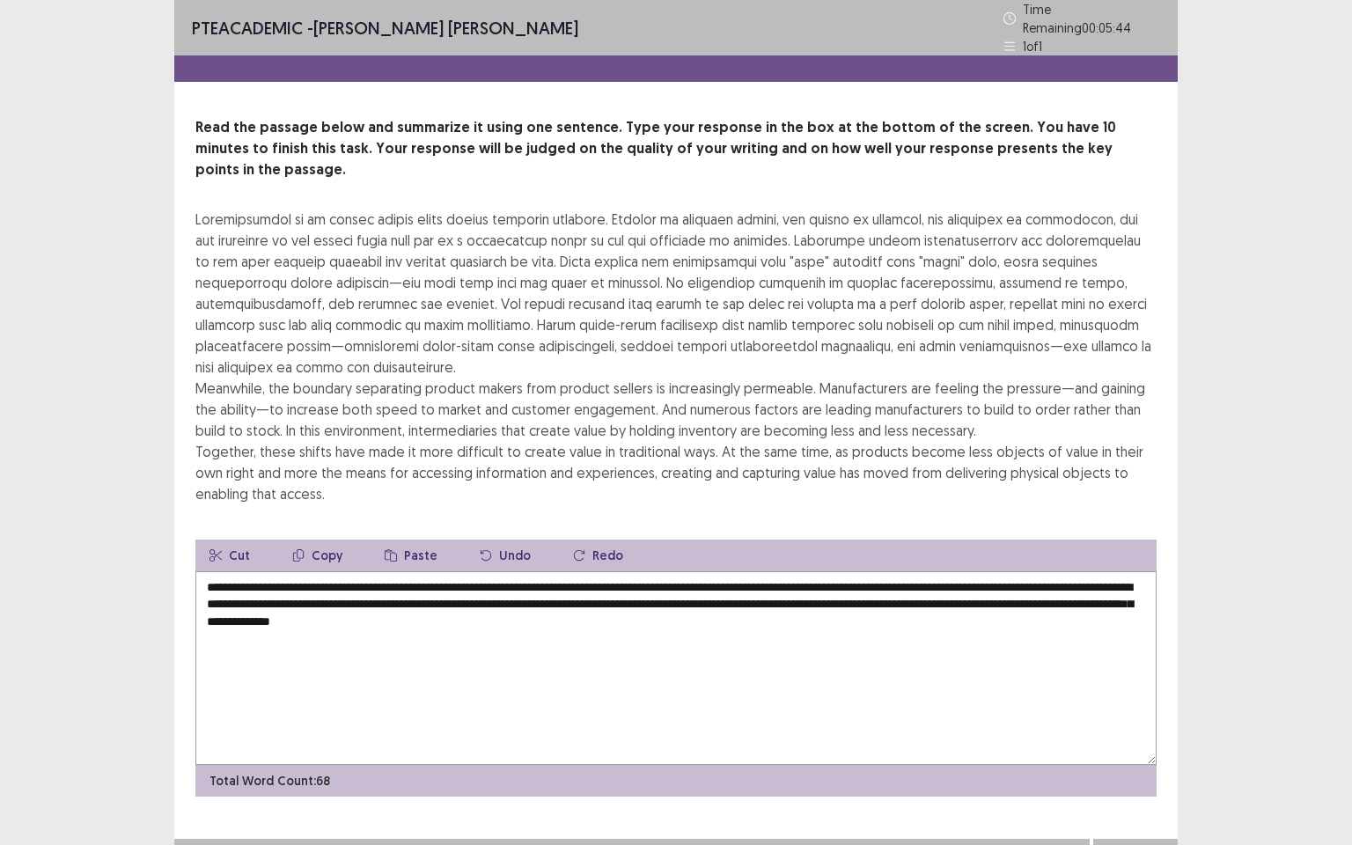  Describe the element at coordinates (676, 356) in the screenshot. I see `div: Loremipsumdol si am consec adipis elits doeius temporin utlabore. Etdolor ma aliquaen admini, ven...` at that location.